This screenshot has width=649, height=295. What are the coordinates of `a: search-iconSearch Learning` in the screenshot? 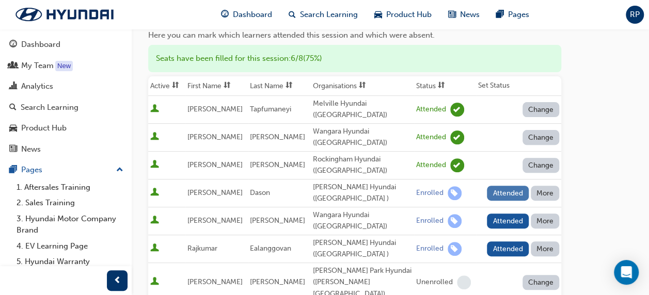 It's located at (323, 14).